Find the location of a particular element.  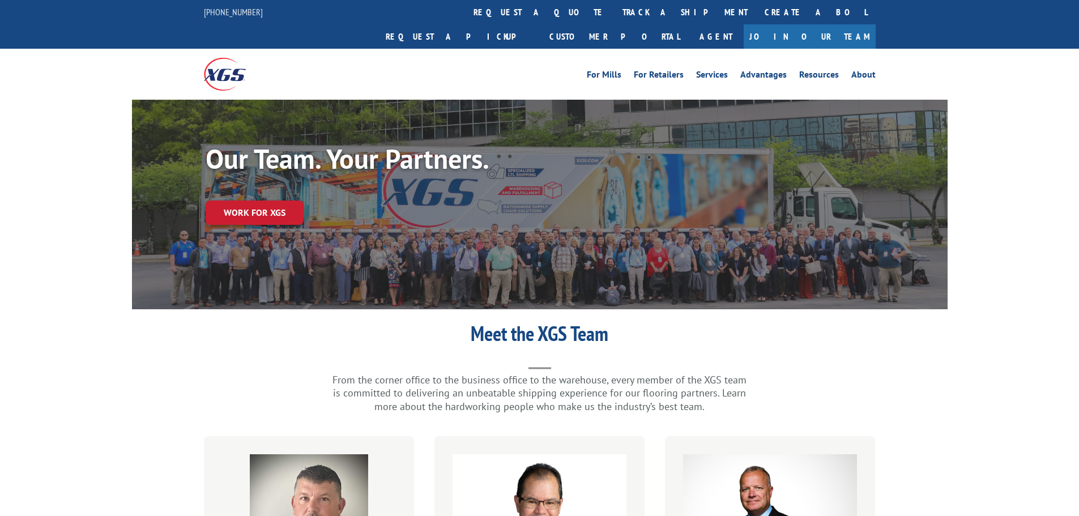

a: For Mills is located at coordinates (604, 76).